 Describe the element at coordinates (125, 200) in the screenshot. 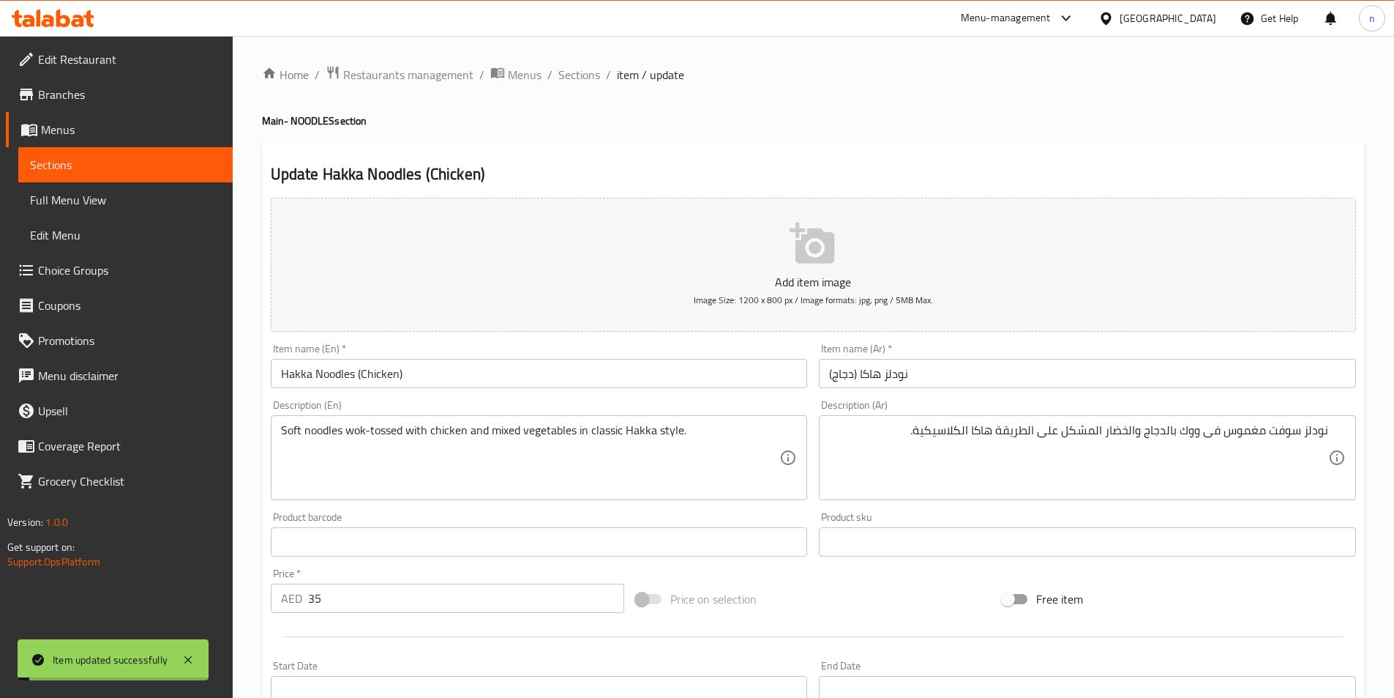

I see `span: Full Menu View` at that location.